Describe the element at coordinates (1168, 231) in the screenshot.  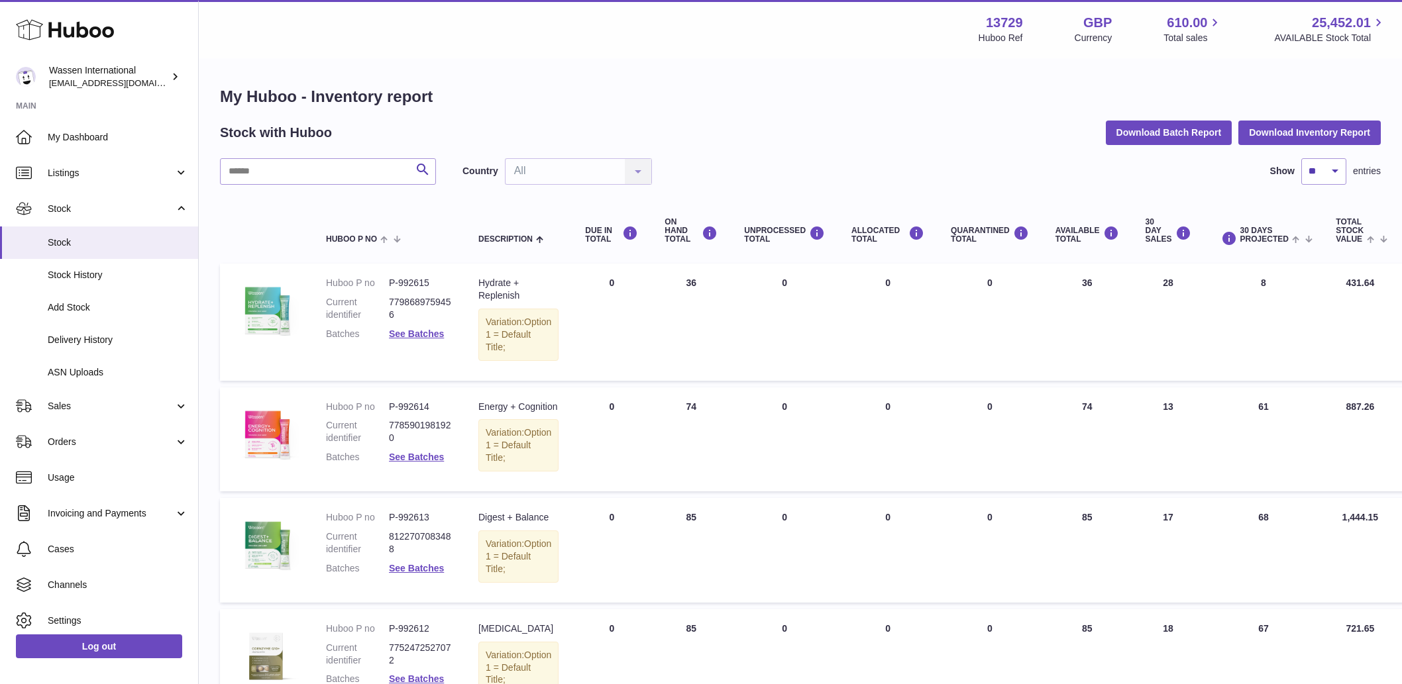
I see `div: 30 DAY SALES` at that location.